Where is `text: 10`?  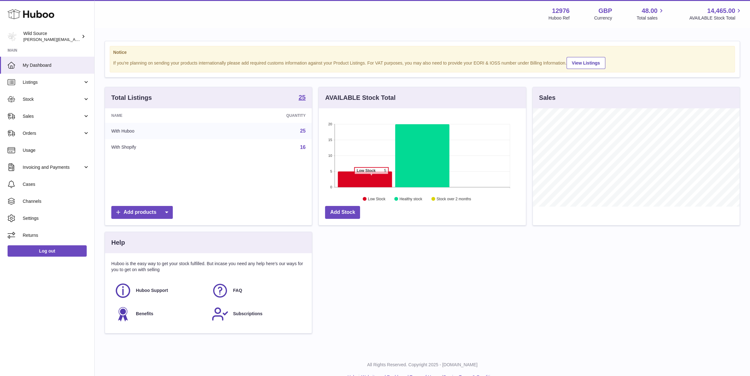
text: 10 is located at coordinates (330, 156).